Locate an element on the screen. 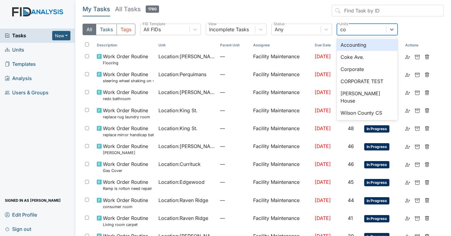  span: Units is located at coordinates (15, 50).